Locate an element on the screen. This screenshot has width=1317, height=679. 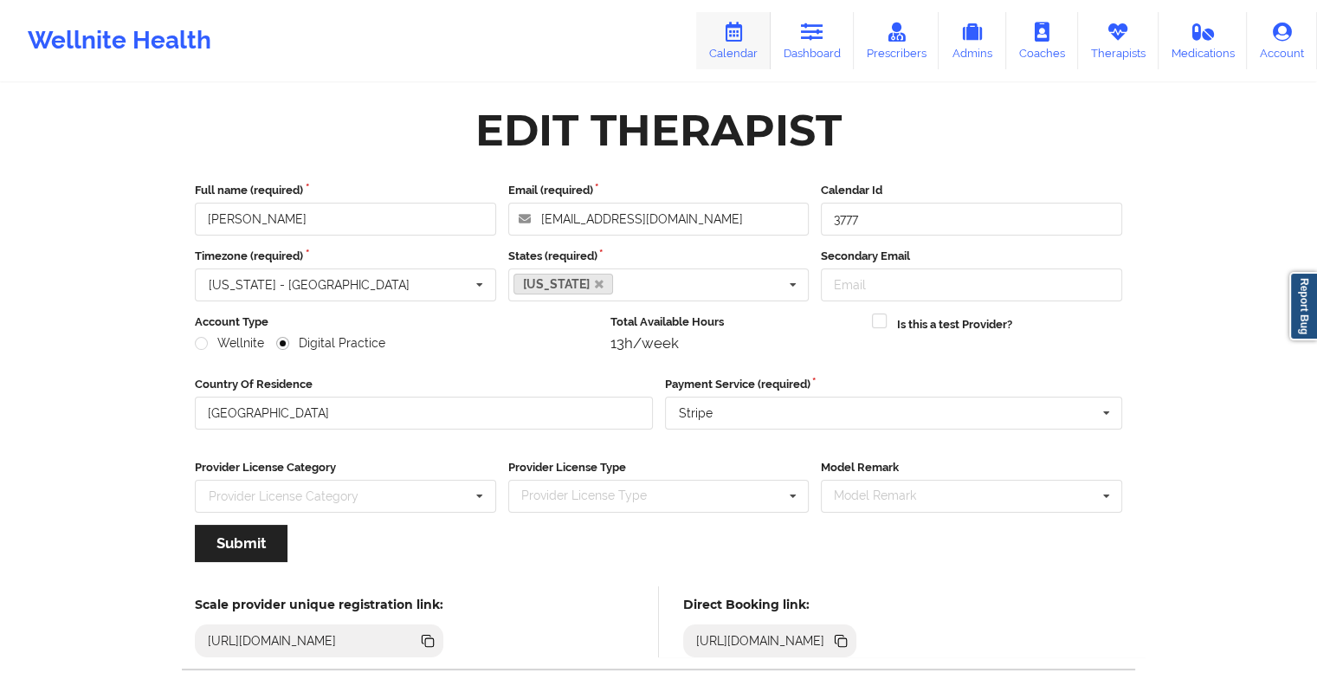
button: Submit is located at coordinates (241, 543).